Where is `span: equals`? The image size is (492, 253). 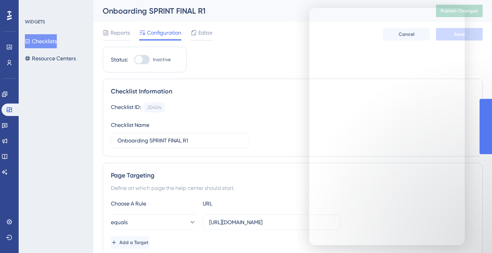 span: equals is located at coordinates (119, 222).